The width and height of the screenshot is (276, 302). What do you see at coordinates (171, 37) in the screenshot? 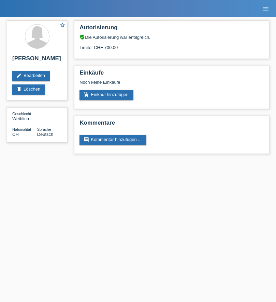
I see `div: Die Autorisierung war erfolgreich.` at bounding box center [171, 37].